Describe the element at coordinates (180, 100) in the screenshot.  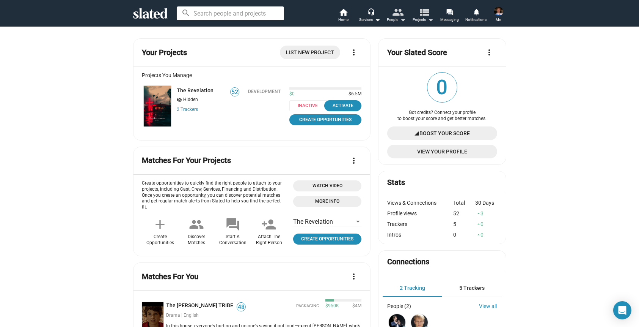
I see `mat-icon: visibility_off` at that location.